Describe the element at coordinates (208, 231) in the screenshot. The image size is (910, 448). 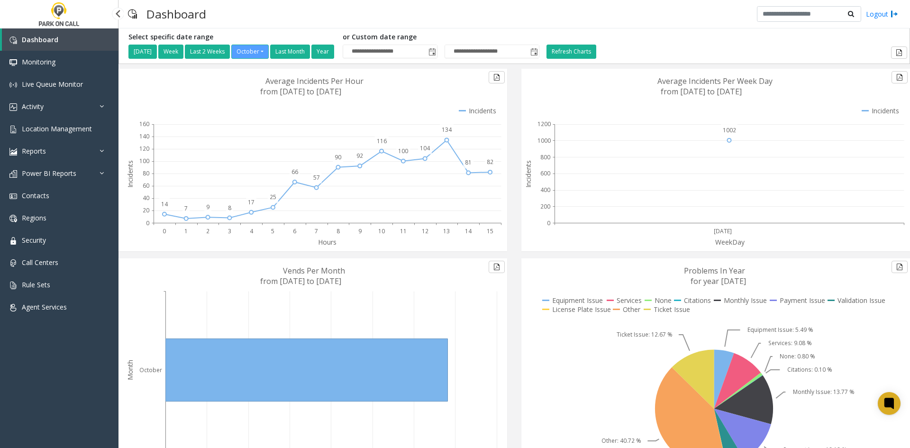
I see `text: 2` at that location.